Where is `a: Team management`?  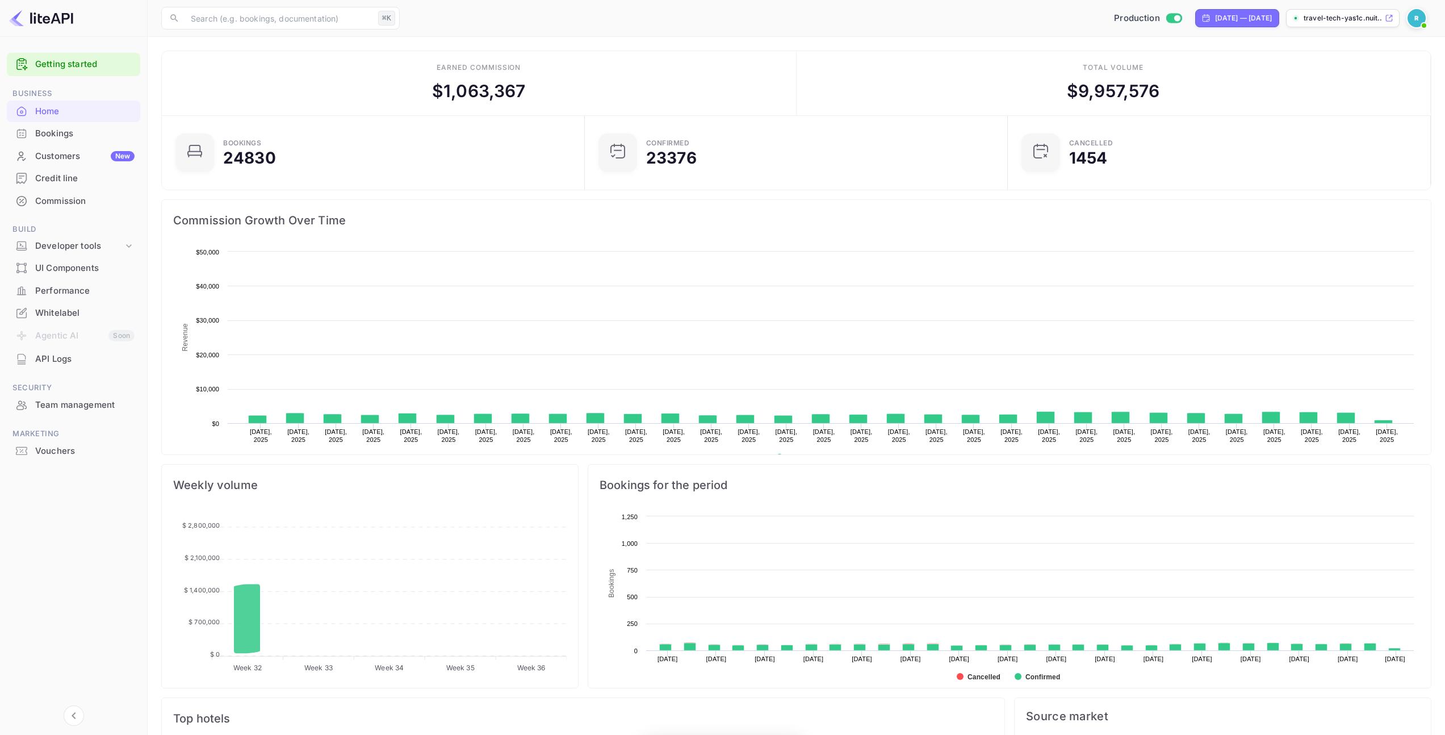
a: Team management is located at coordinates (73, 404).